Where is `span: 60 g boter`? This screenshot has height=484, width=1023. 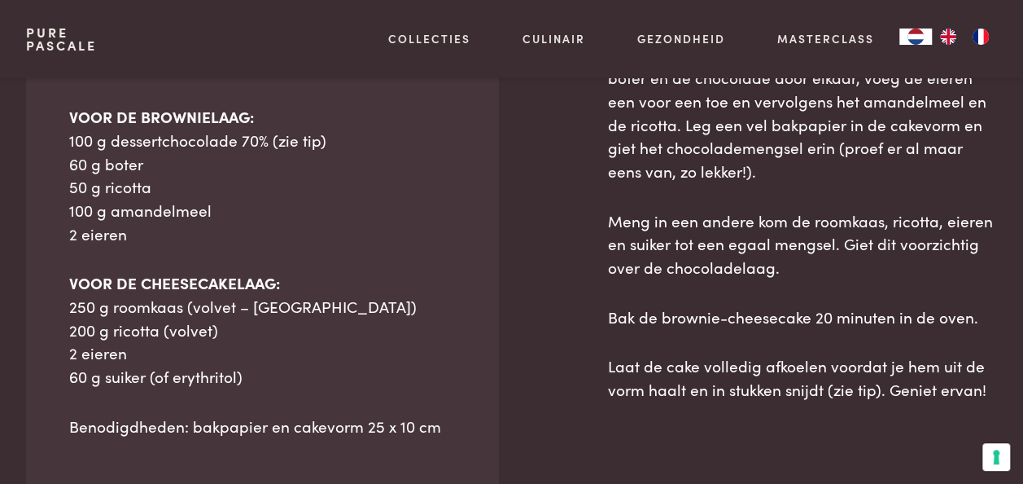
span: 60 g boter is located at coordinates (106, 163).